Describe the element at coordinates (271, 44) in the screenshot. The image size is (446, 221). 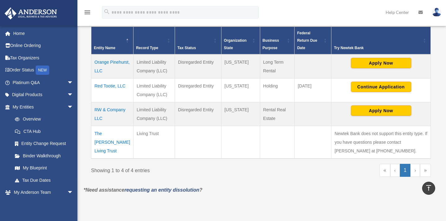
I see `span: Business Purpose` at that location.